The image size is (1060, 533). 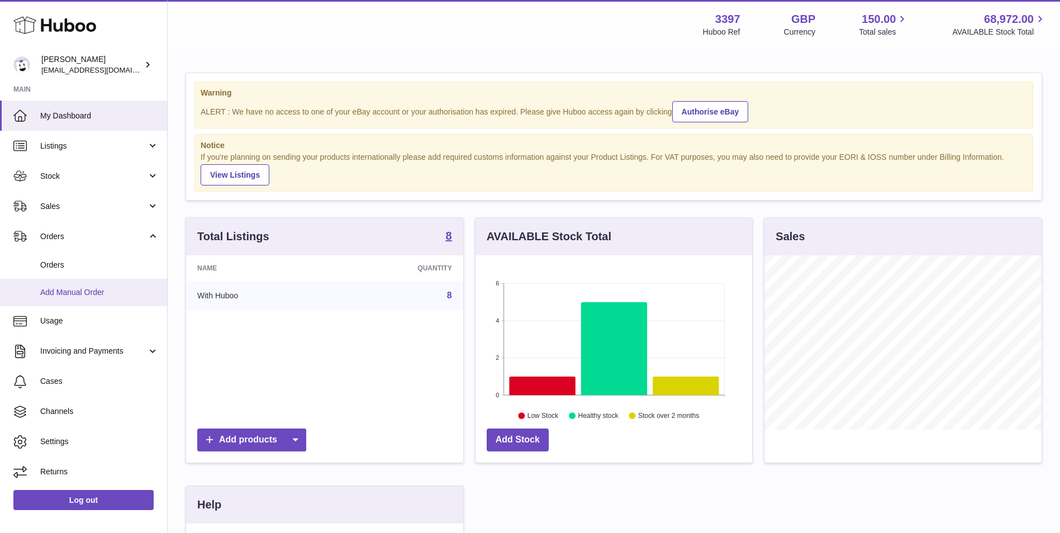 What do you see at coordinates (668, 416) in the screenshot?
I see `text: Stock over 2 months` at bounding box center [668, 416].